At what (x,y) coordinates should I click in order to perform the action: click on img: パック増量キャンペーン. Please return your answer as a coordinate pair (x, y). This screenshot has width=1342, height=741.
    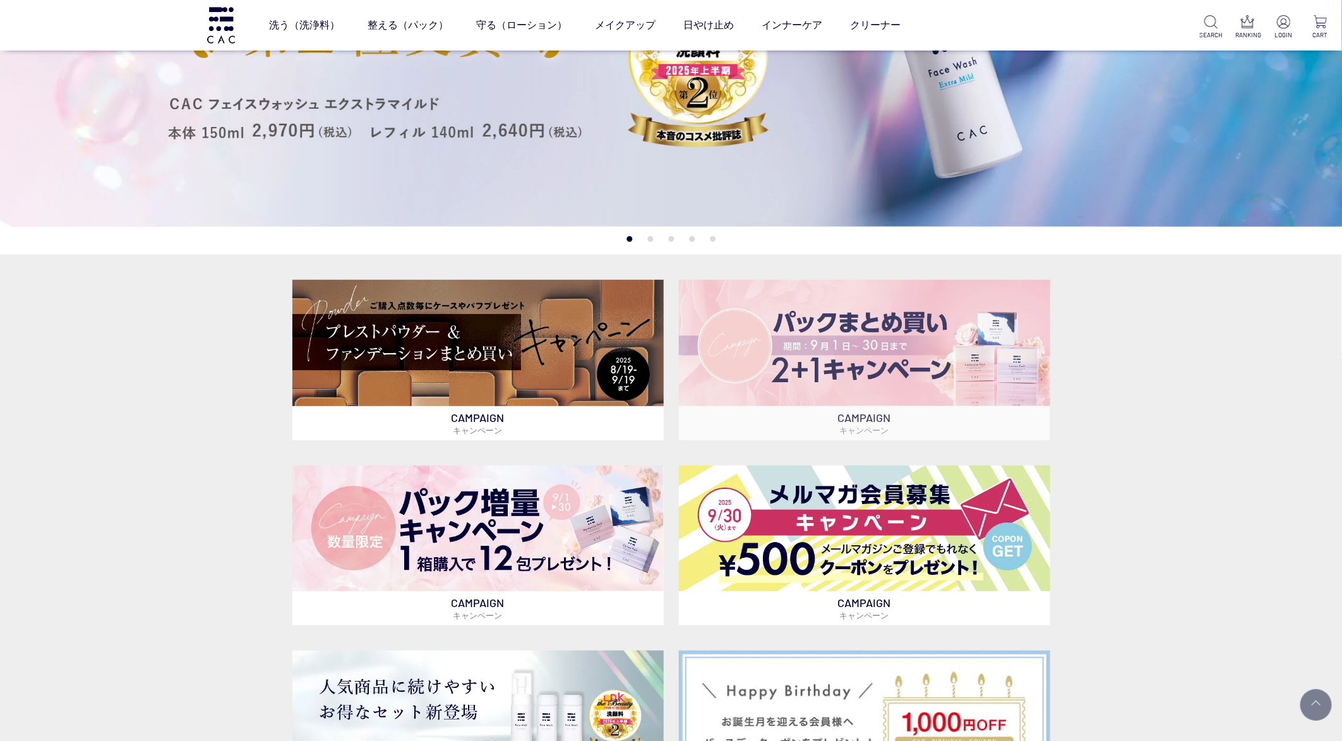
    Looking at the image, I should click on (478, 528).